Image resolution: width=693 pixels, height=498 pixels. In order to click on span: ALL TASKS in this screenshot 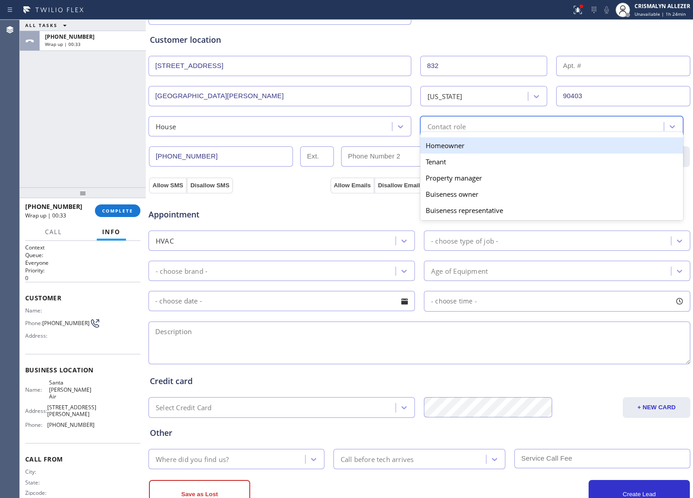, I will do `click(41, 25)`.